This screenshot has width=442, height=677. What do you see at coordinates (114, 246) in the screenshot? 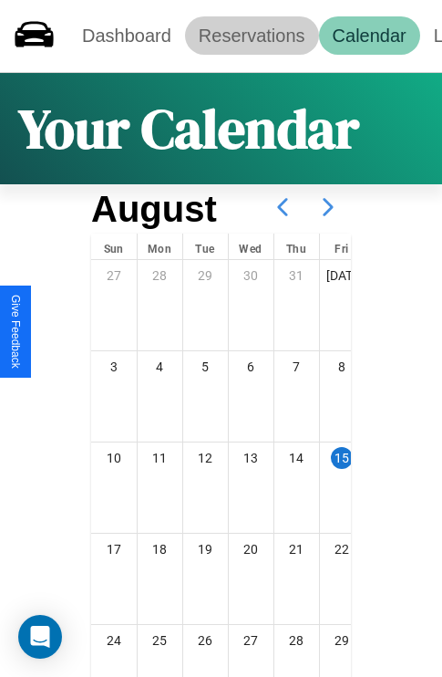
I see `div: Sun` at bounding box center [114, 246].